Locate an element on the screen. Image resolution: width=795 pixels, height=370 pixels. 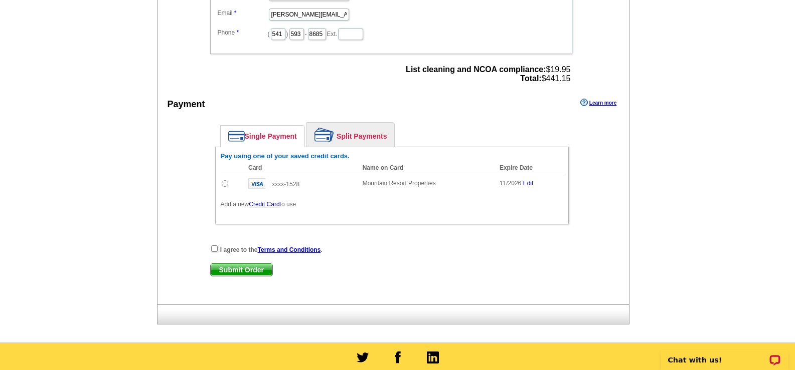
span: xxxx-1528 is located at coordinates (285, 184).